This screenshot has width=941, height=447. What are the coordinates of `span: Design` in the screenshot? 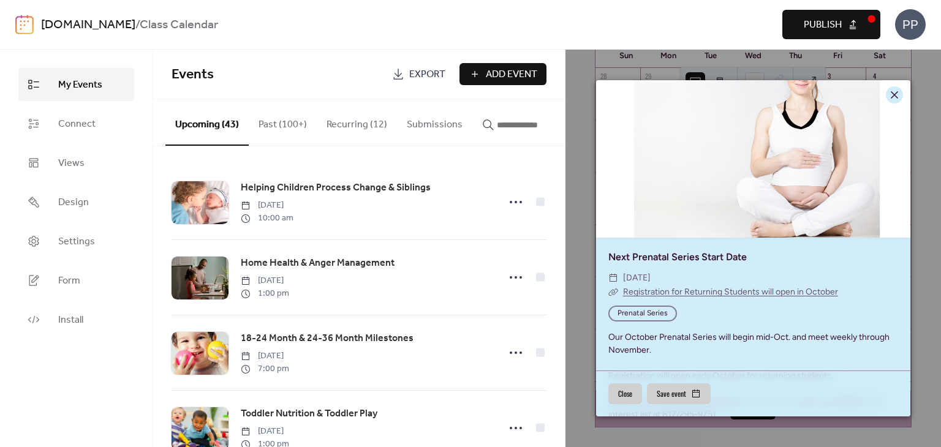 It's located at (74, 203).